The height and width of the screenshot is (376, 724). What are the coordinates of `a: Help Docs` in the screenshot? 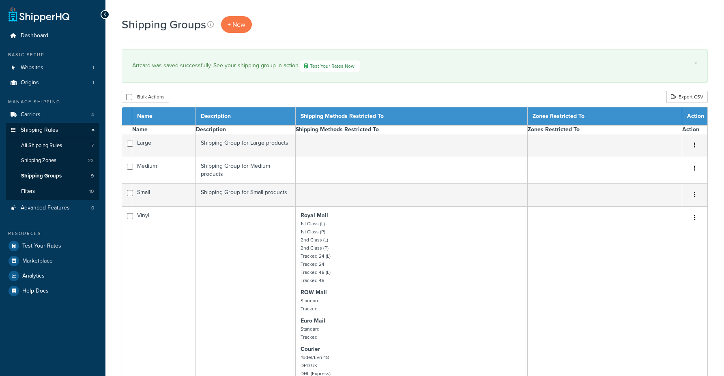 It's located at (53, 291).